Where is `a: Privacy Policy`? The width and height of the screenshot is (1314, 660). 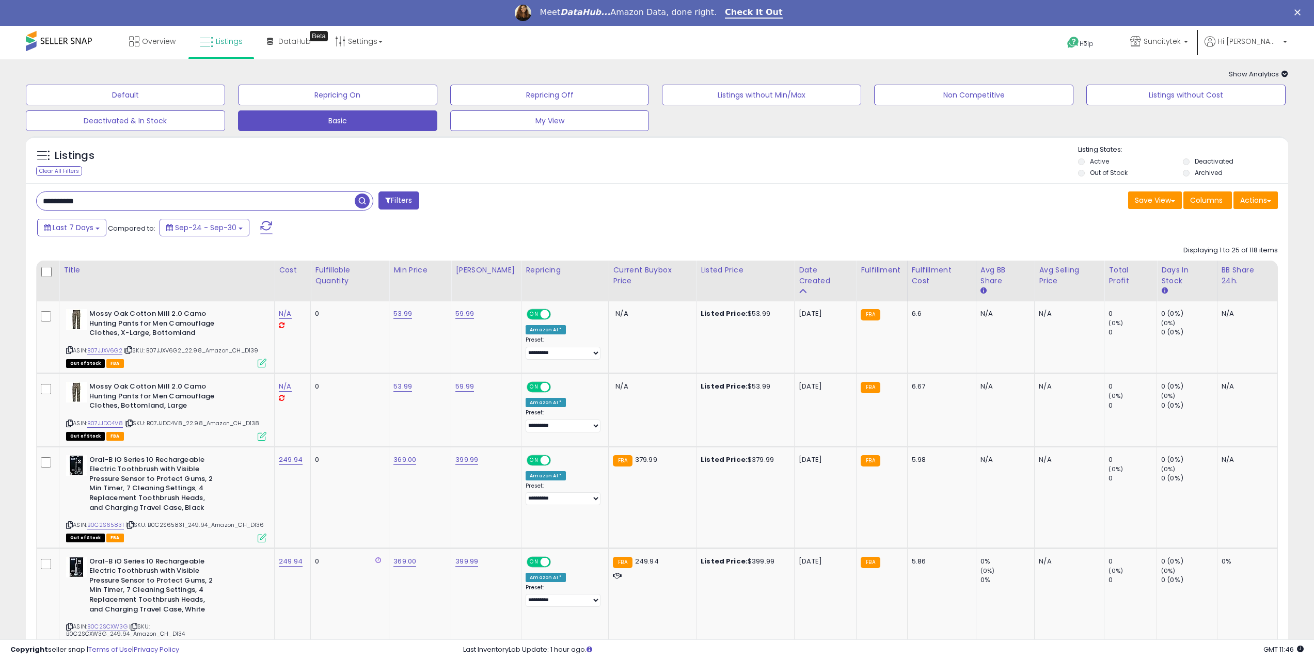 a: Privacy Policy is located at coordinates (156, 649).